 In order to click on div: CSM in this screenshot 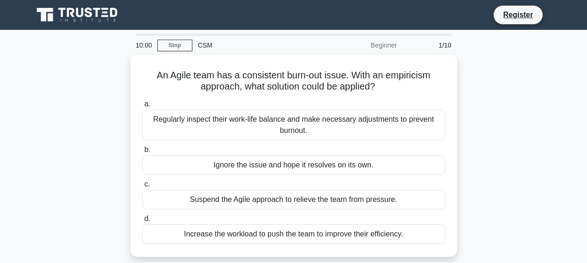, I will do `click(256, 45)`.